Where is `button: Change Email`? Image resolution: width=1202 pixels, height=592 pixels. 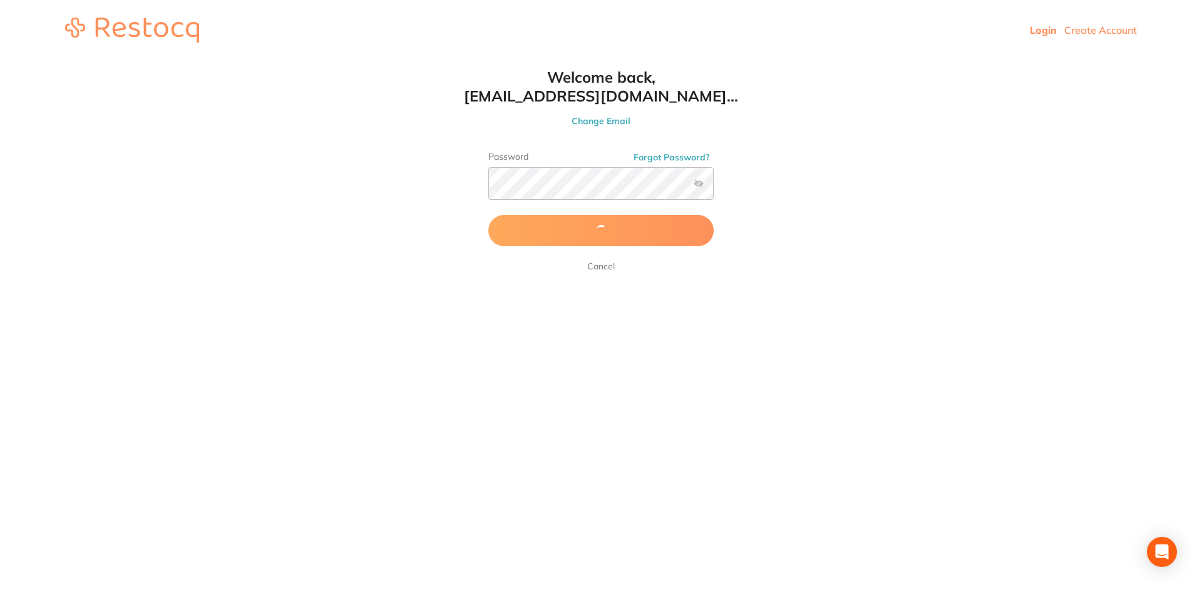 button: Change Email is located at coordinates (601, 121).